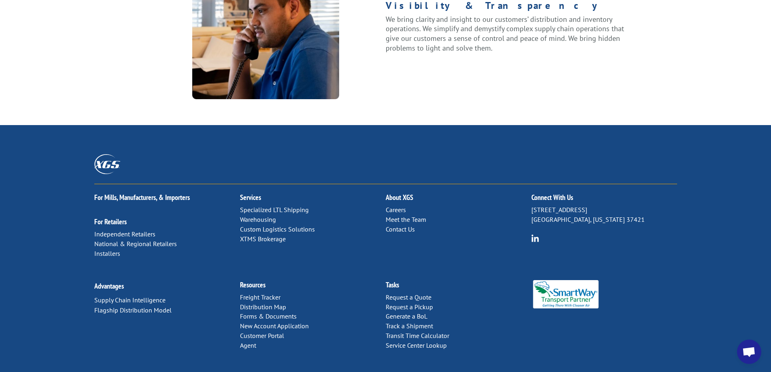  I want to click on a: XTMS Brokerage, so click(263, 239).